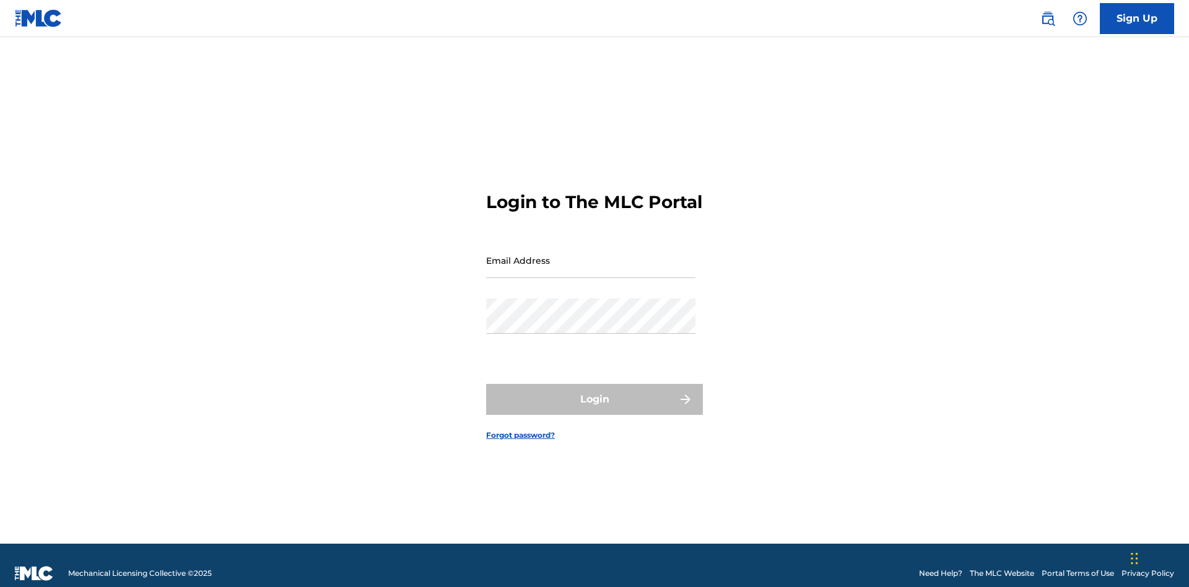 The height and width of the screenshot is (587, 1189). I want to click on a: Portal Terms of Use, so click(1077, 573).